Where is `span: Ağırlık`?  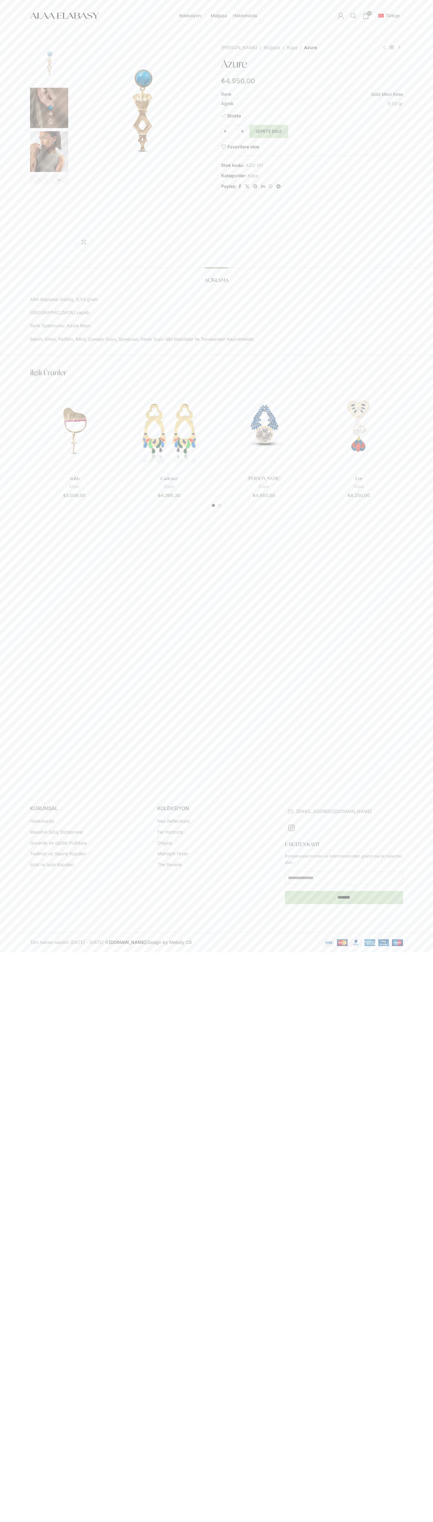 span: Ağırlık is located at coordinates (228, 104).